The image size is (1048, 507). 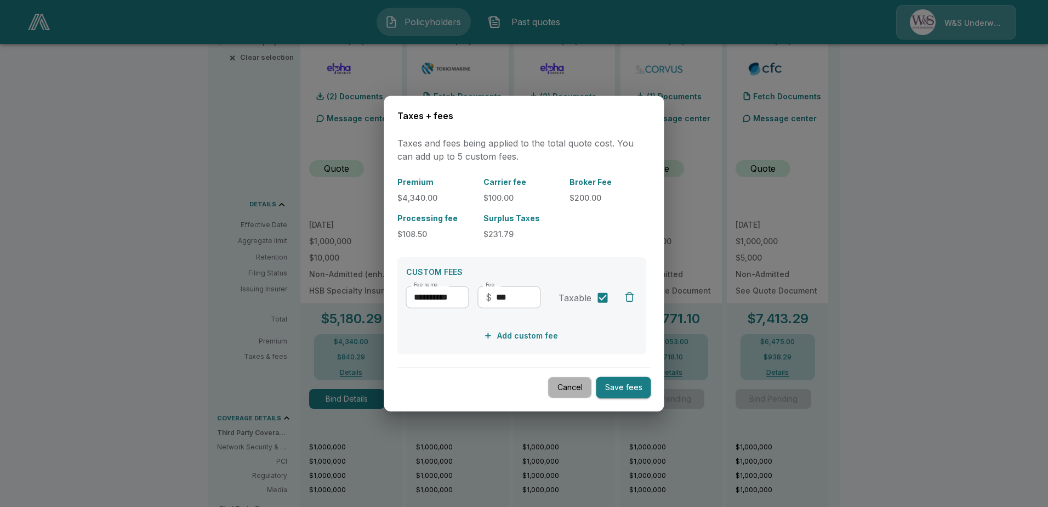 I want to click on p: Premium, so click(x=436, y=181).